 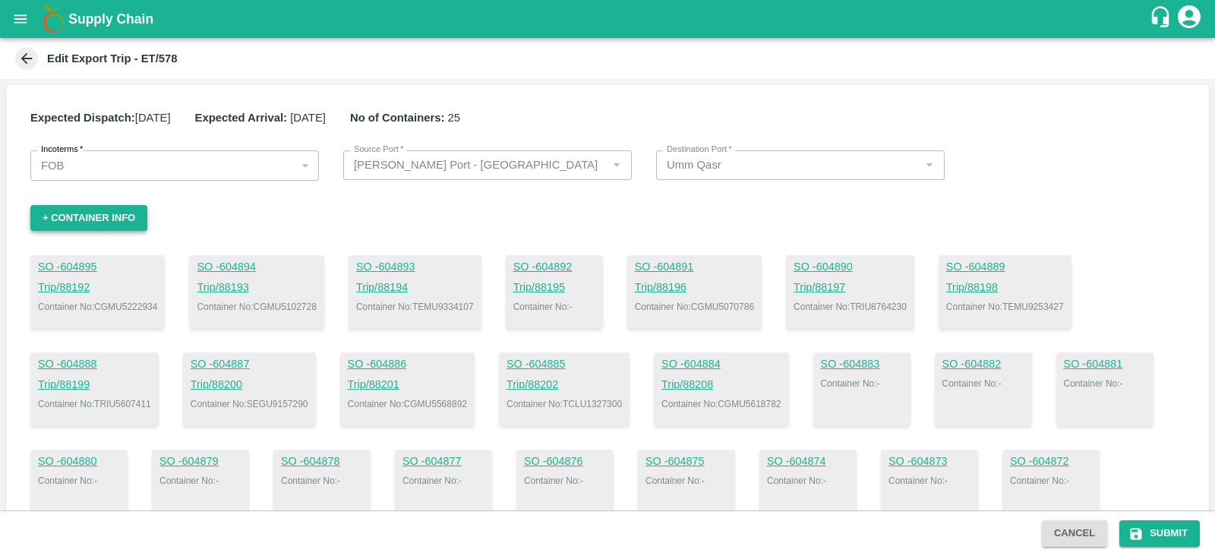 I want to click on button: + Container Info, so click(x=89, y=218).